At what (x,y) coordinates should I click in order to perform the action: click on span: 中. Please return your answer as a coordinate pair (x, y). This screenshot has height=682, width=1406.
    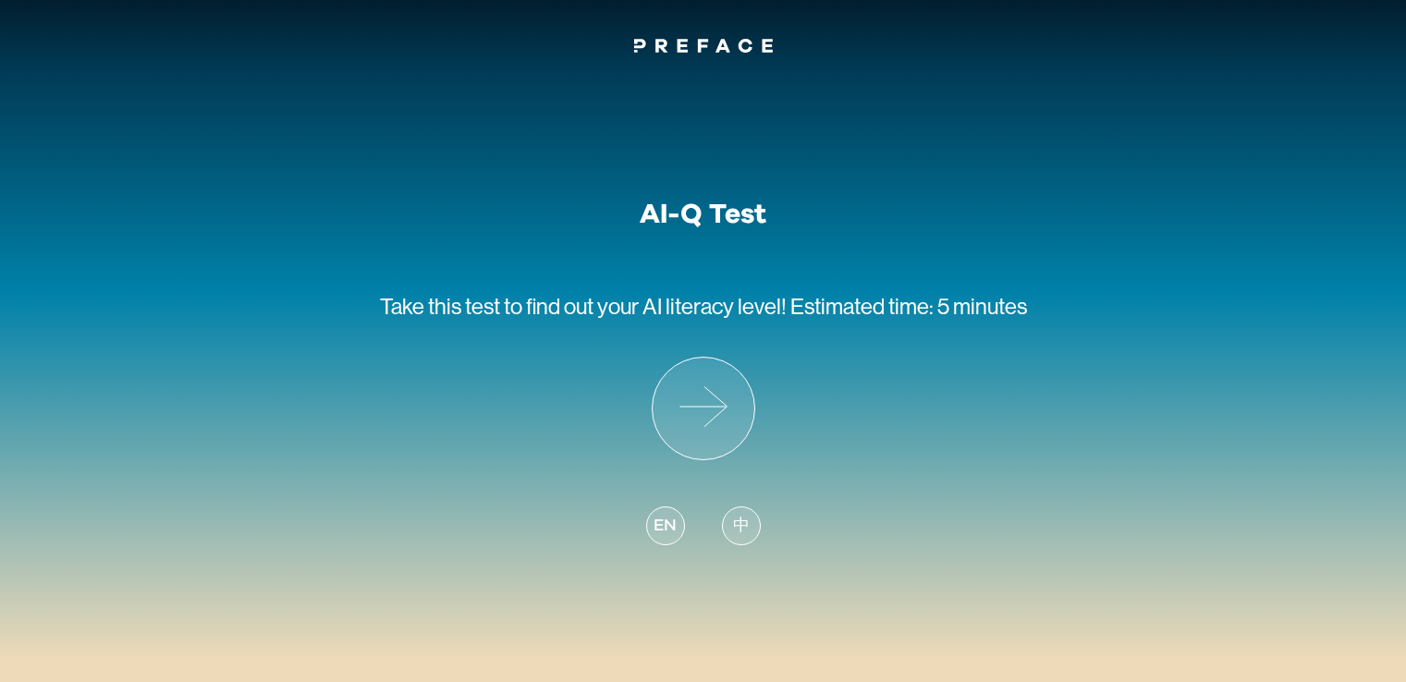
    Looking at the image, I should click on (741, 526).